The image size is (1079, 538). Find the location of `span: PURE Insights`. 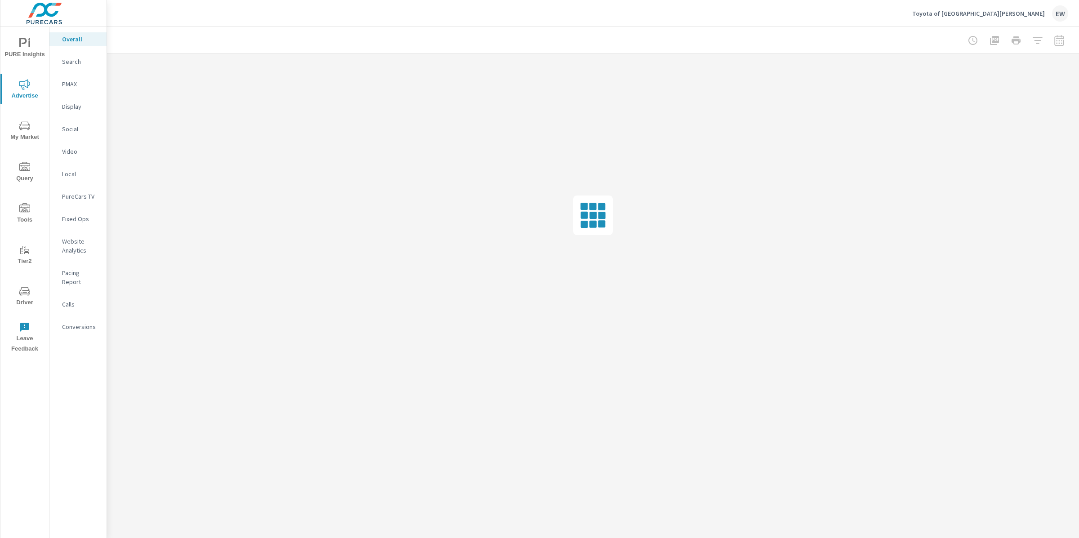

span: PURE Insights is located at coordinates (25, 49).